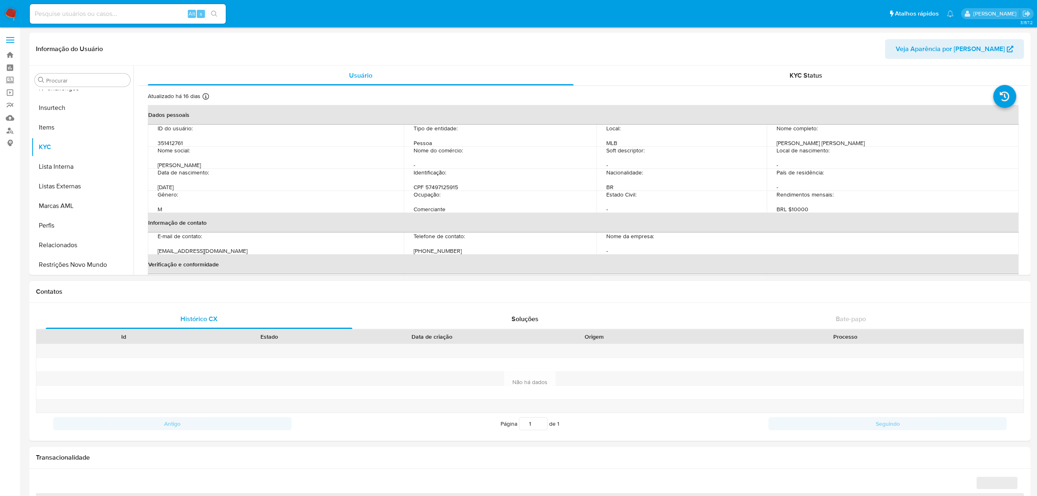  I want to click on p: Atualizado há 16 dias, so click(174, 96).